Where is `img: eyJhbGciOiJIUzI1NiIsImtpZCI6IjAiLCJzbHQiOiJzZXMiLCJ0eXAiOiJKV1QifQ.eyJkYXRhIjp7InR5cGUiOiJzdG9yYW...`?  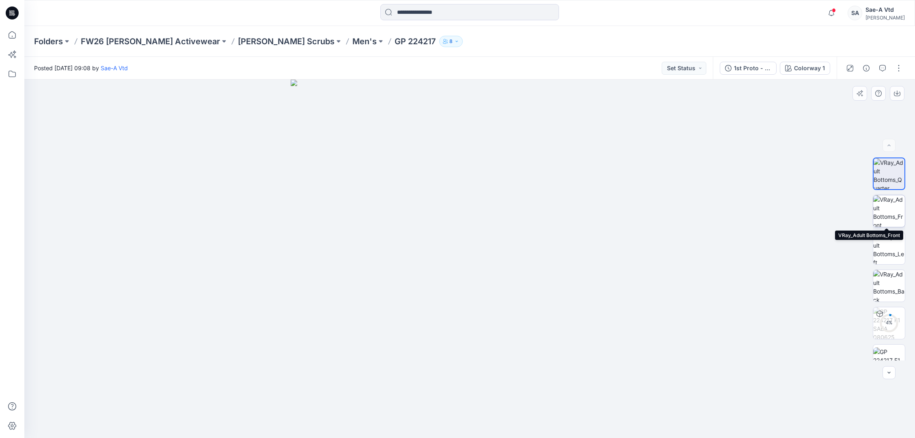 img: eyJhbGciOiJIUzI1NiIsImtpZCI6IjAiLCJzbHQiOiJzZXMiLCJ0eXAiOiJKV1QifQ.eyJkYXRhIjp7InR5cGUiOiJzdG9yYW... is located at coordinates (470, 259).